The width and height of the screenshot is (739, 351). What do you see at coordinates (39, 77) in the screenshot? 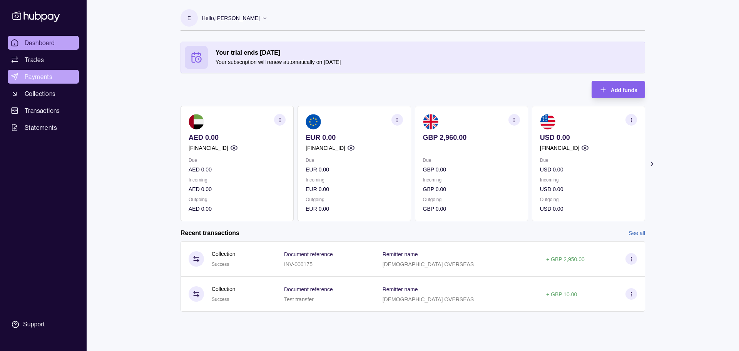
I see `span: Payments` at bounding box center [39, 77].